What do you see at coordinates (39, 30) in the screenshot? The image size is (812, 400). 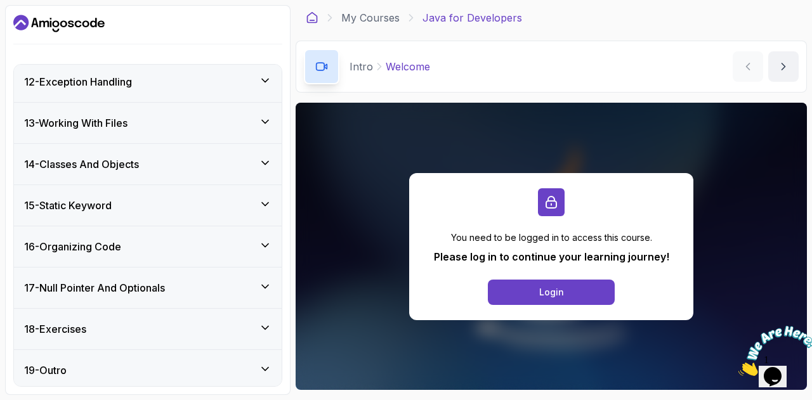 I see `div: CloseChat attention grabber` at bounding box center [39, 30].